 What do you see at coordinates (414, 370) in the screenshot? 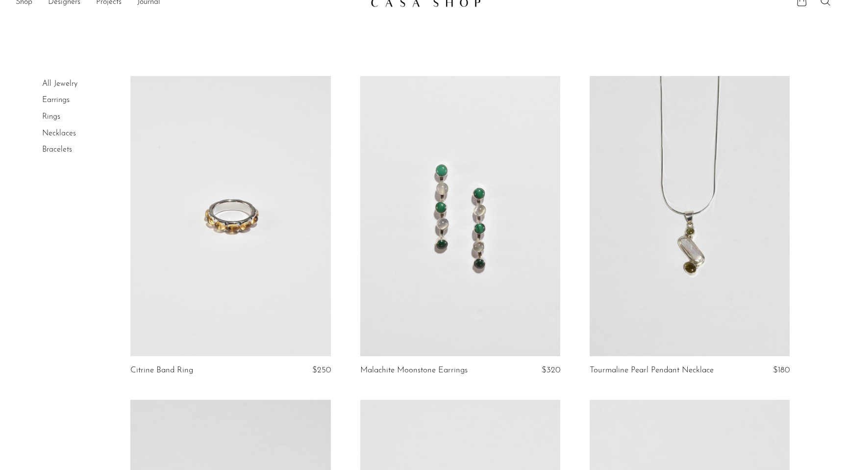
I see `a: Malachite Moonstone Earrings` at bounding box center [414, 370].